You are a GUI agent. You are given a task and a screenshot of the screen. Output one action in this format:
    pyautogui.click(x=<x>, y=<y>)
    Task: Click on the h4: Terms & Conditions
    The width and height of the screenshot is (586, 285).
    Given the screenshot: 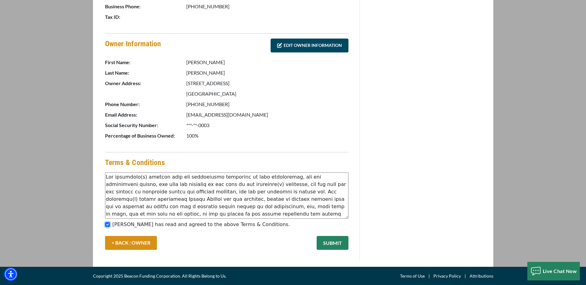 What is the action you would take?
    pyautogui.click(x=135, y=163)
    